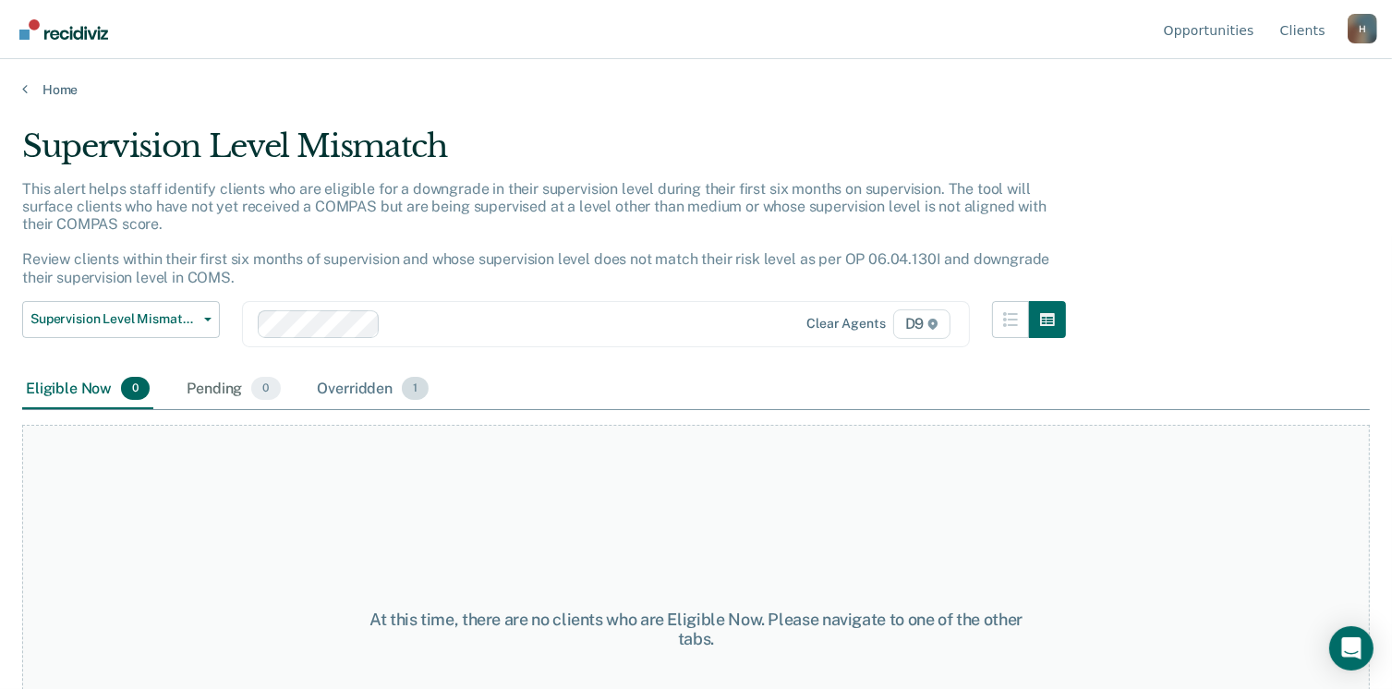 The width and height of the screenshot is (1392, 689). What do you see at coordinates (121, 320) in the screenshot?
I see `button: Supervision Level Mismatch` at bounding box center [121, 320].